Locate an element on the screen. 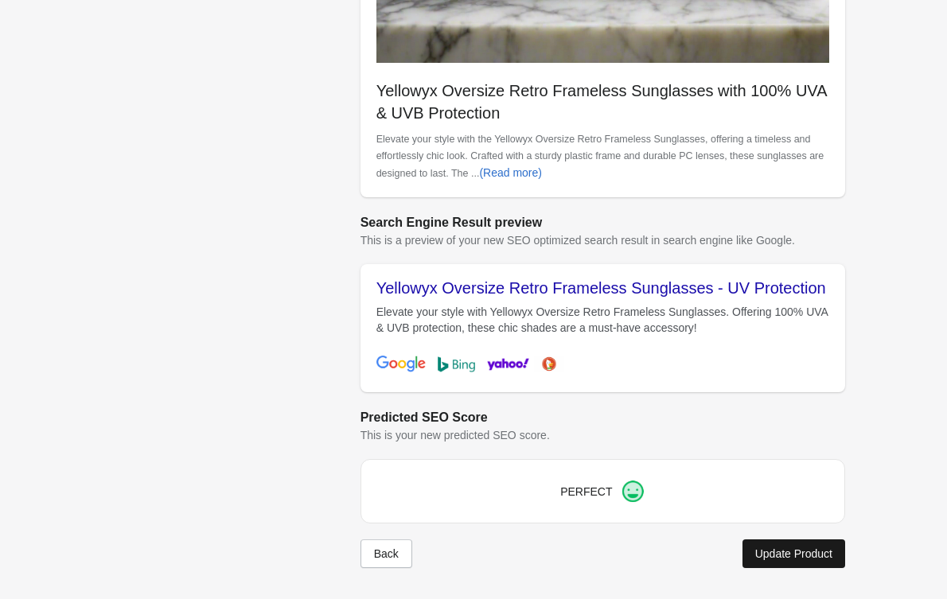 This screenshot has height=599, width=947. div: Update Product is located at coordinates (794, 554).